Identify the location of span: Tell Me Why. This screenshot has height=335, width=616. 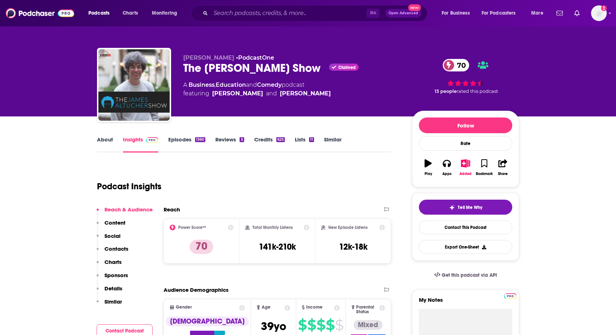
(470, 207).